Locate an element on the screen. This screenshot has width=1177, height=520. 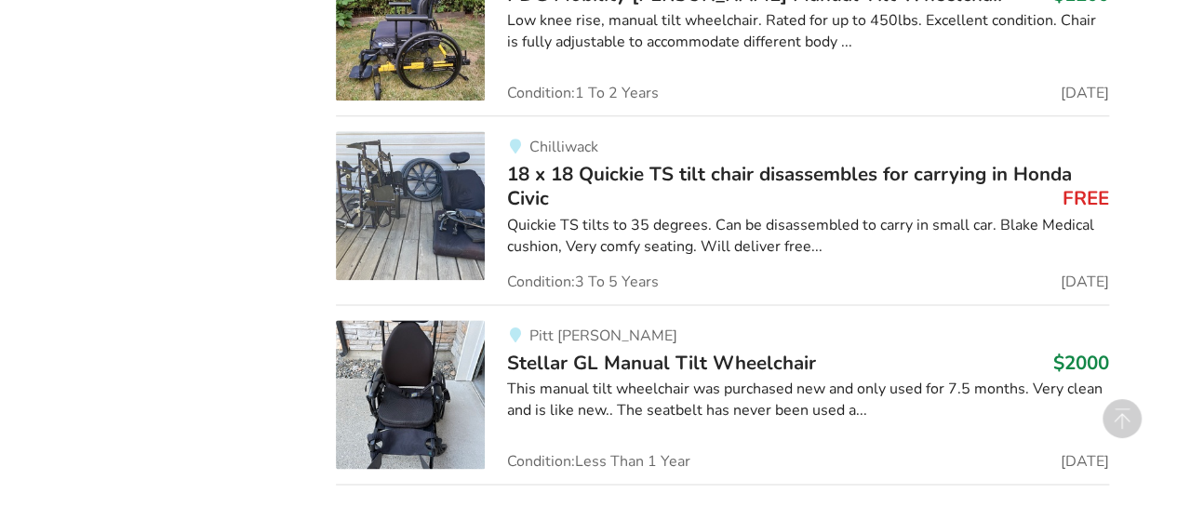
span: Condition: 1 To 2 Years is located at coordinates (582, 93).